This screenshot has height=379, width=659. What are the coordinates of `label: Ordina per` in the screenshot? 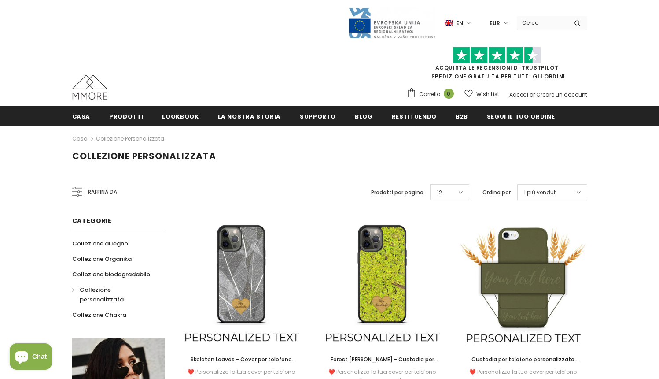 It's located at (497, 192).